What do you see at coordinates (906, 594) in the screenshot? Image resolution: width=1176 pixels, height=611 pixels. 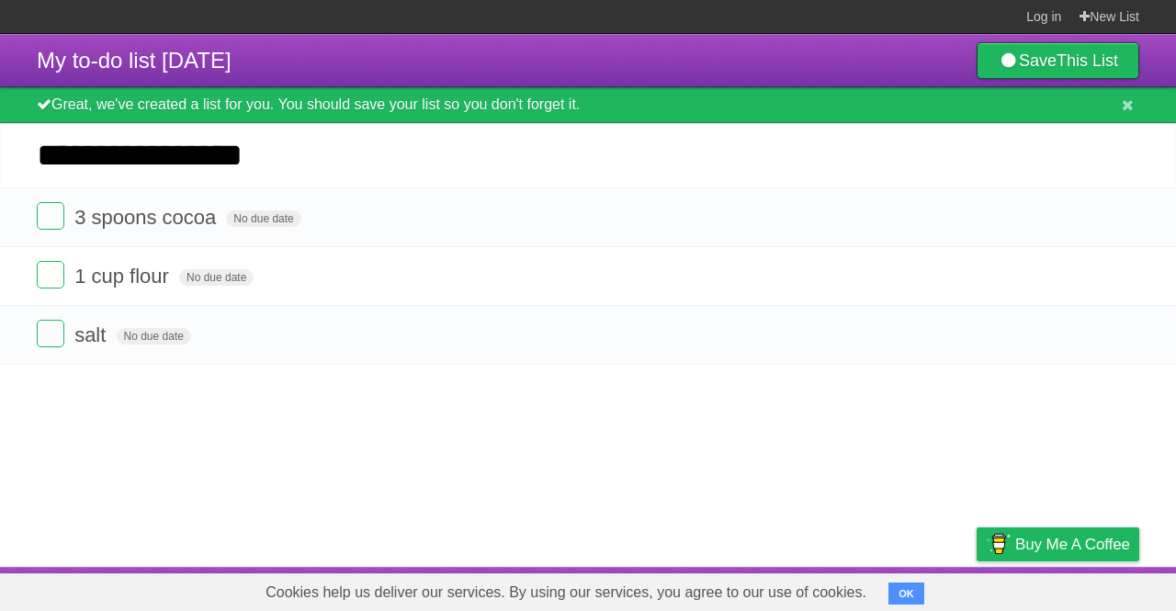 I see `button: OK` at bounding box center [906, 594].